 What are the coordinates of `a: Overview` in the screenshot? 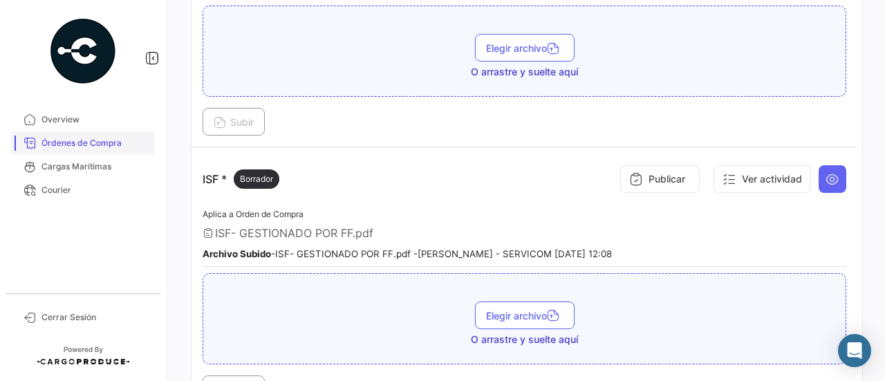 It's located at (83, 120).